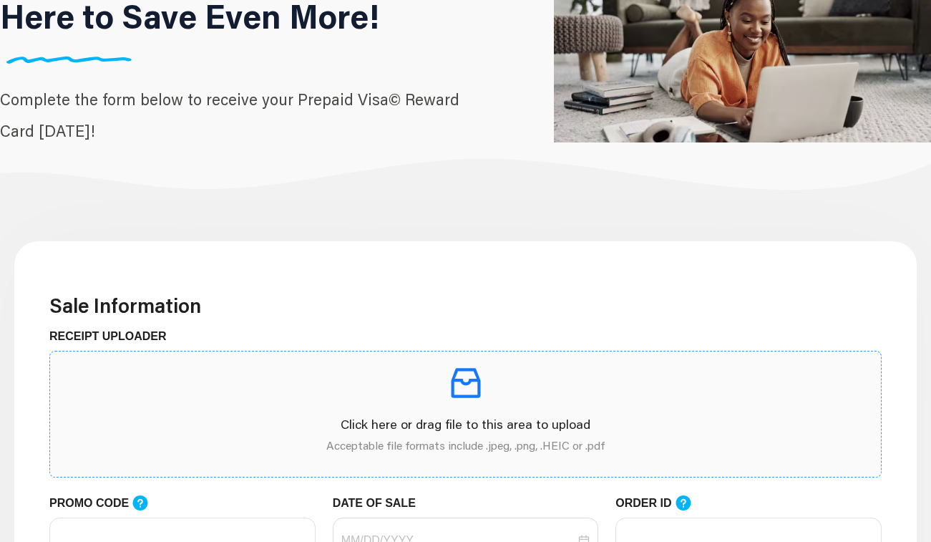  What do you see at coordinates (106, 503) in the screenshot?
I see `label: PROMO CODE` at bounding box center [106, 503].